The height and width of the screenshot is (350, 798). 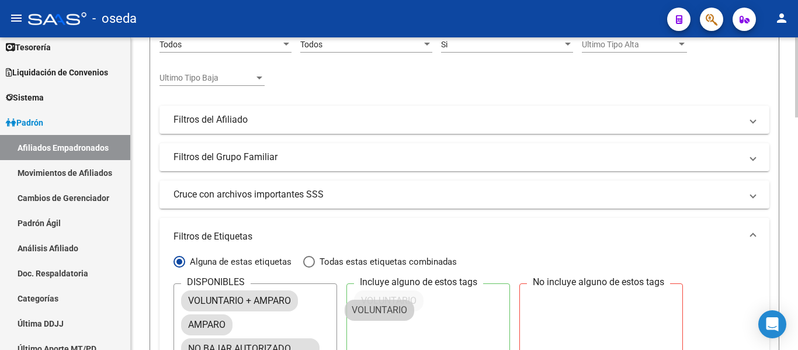 What do you see at coordinates (457, 237) in the screenshot?
I see `mat-panel-title: Filtros de Etiquetas` at bounding box center [457, 237].